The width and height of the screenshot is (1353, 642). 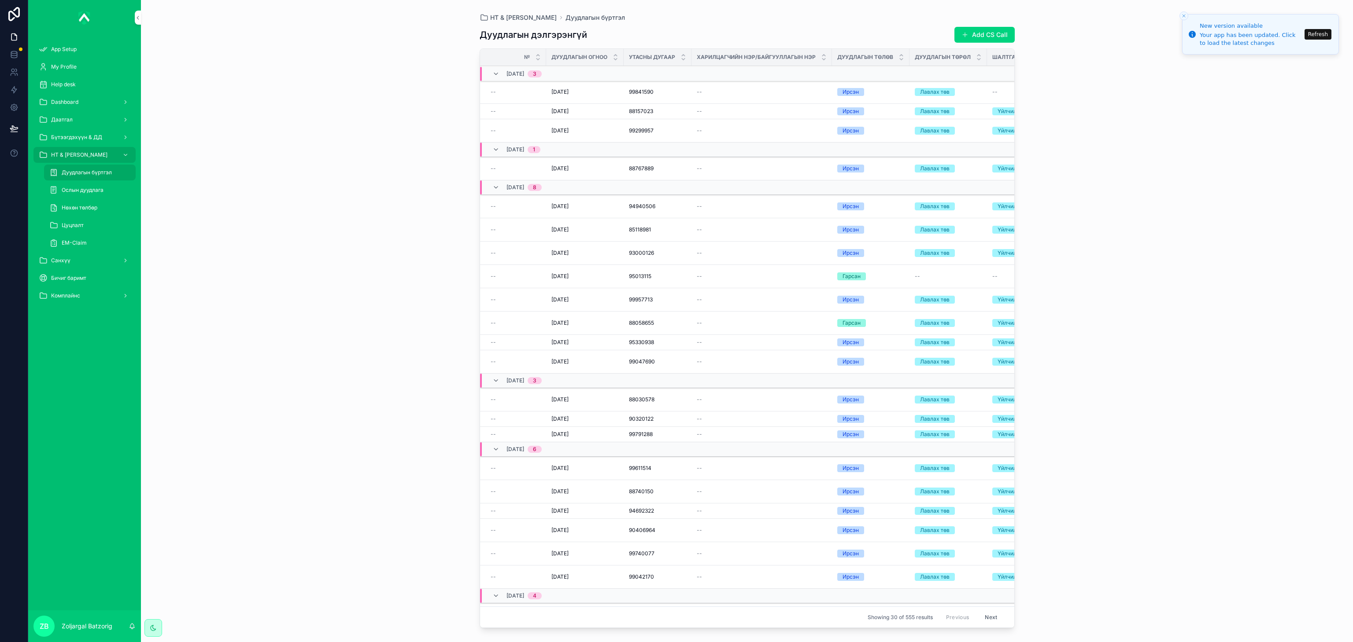 What do you see at coordinates (641, 492) in the screenshot?
I see `span: 88740150` at bounding box center [641, 492].